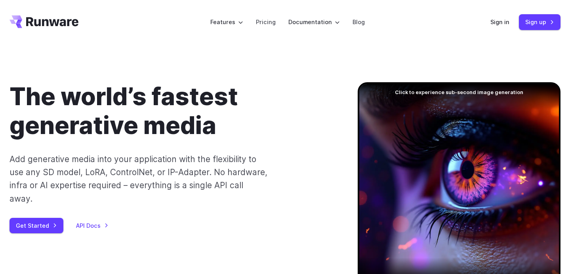 The width and height of the screenshot is (570, 274). What do you see at coordinates (171, 111) in the screenshot?
I see `h1: The world’s fastest generative media` at bounding box center [171, 111].